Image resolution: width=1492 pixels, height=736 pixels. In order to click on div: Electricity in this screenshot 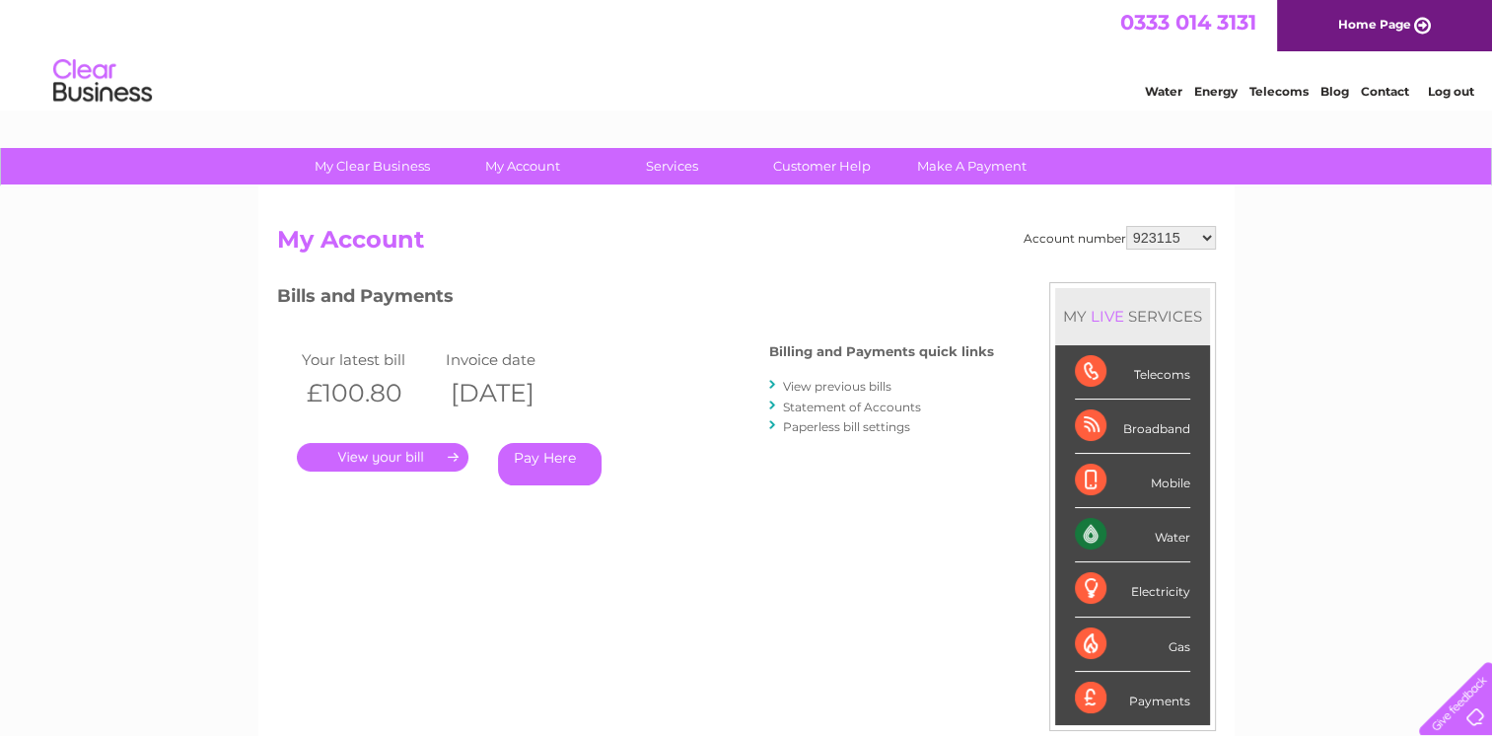, I will do `click(1132, 589)`.